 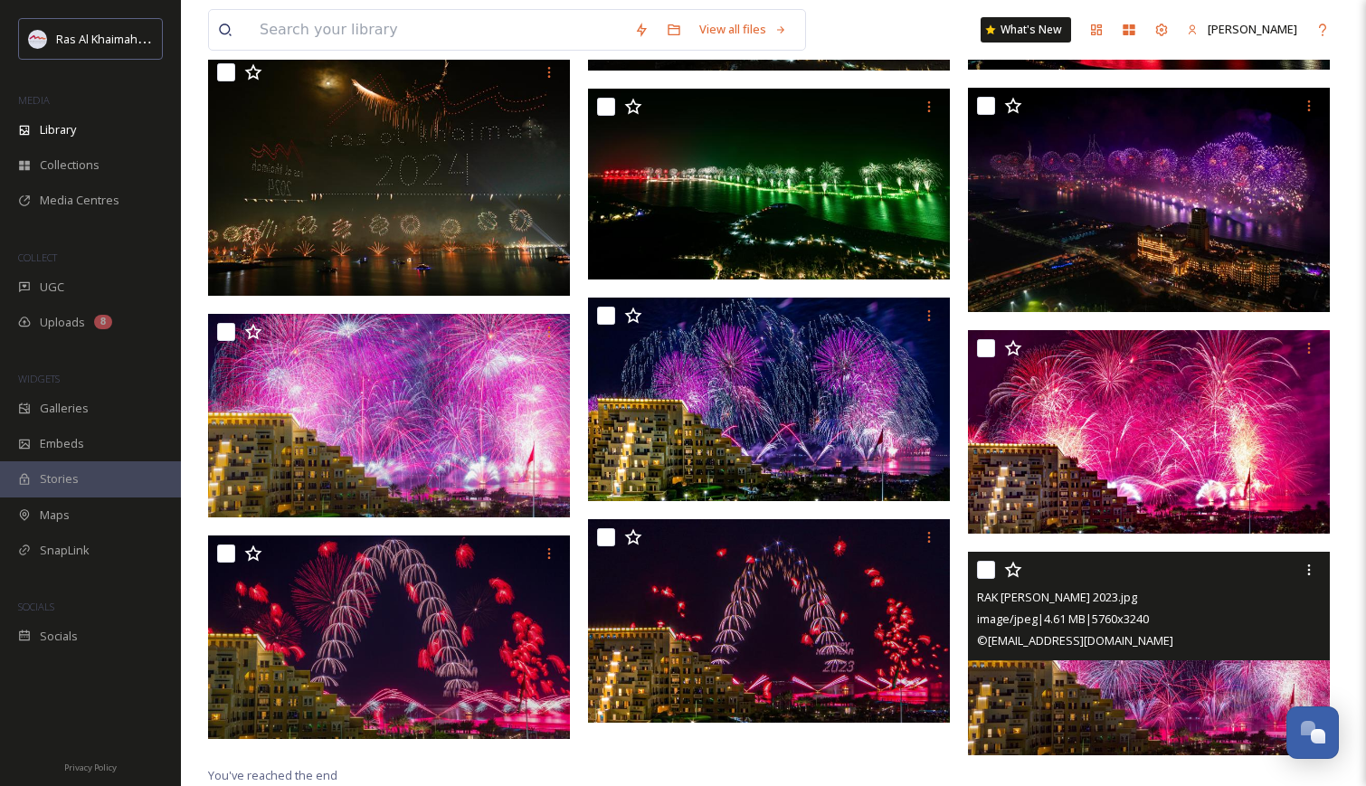 I want to click on span: WIDGETS, so click(x=39, y=378).